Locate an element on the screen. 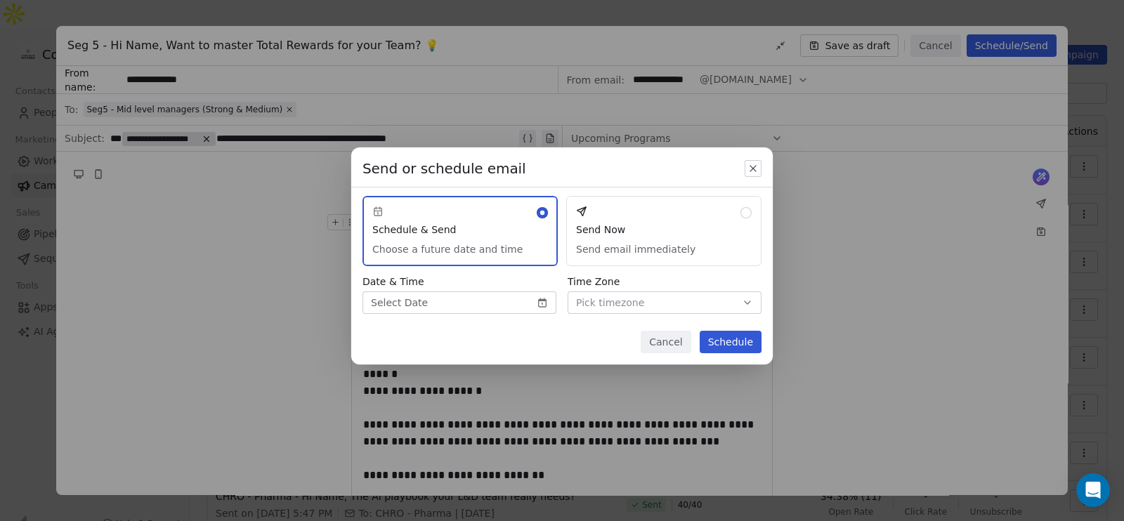 This screenshot has height=521, width=1124. span: Send or schedule email is located at coordinates (444, 169).